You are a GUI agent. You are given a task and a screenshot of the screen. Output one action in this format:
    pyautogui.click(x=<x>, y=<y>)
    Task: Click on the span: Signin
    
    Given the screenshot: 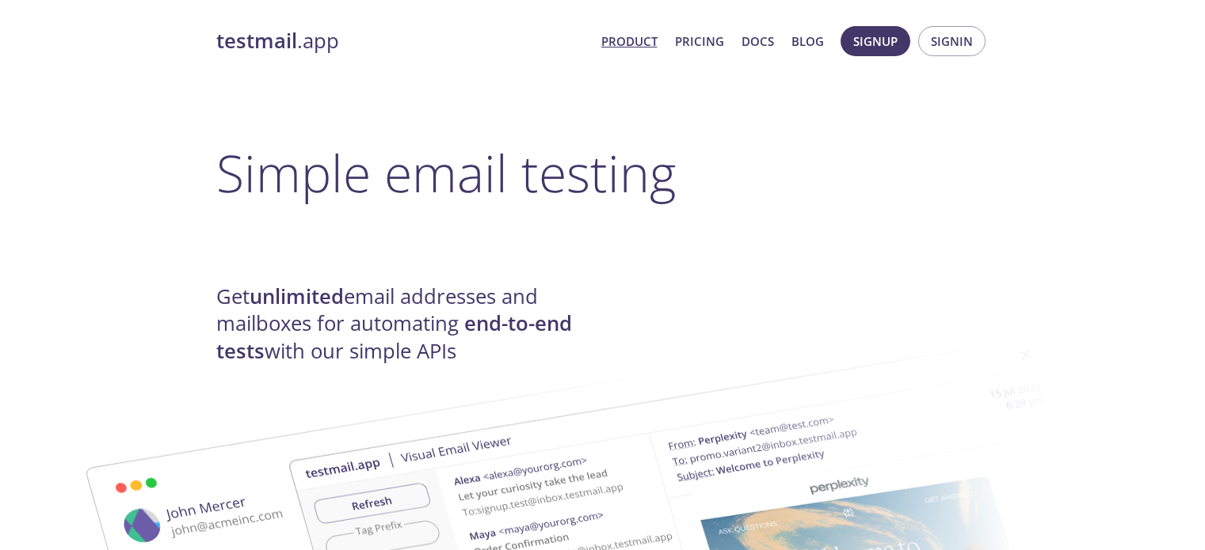 What is the action you would take?
    pyautogui.click(x=951, y=41)
    